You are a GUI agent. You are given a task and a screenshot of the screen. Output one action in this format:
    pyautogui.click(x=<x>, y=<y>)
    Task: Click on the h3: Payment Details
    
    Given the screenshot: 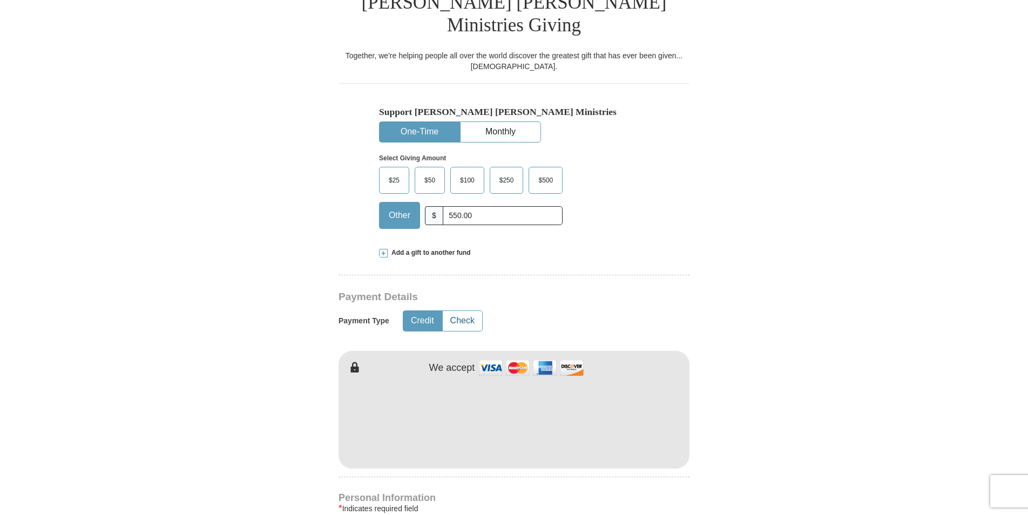 What is the action you would take?
    pyautogui.click(x=476, y=297)
    